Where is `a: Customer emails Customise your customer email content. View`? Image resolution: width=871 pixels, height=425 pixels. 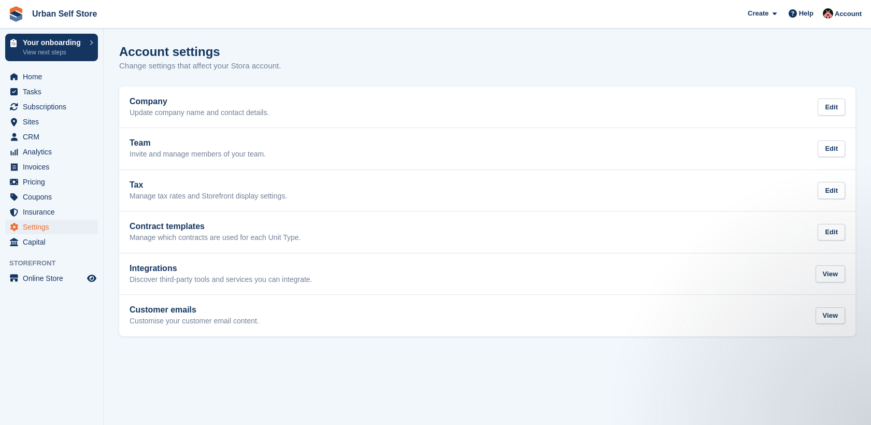 a: Customer emails Customise your customer email content. View is located at coordinates (487, 316).